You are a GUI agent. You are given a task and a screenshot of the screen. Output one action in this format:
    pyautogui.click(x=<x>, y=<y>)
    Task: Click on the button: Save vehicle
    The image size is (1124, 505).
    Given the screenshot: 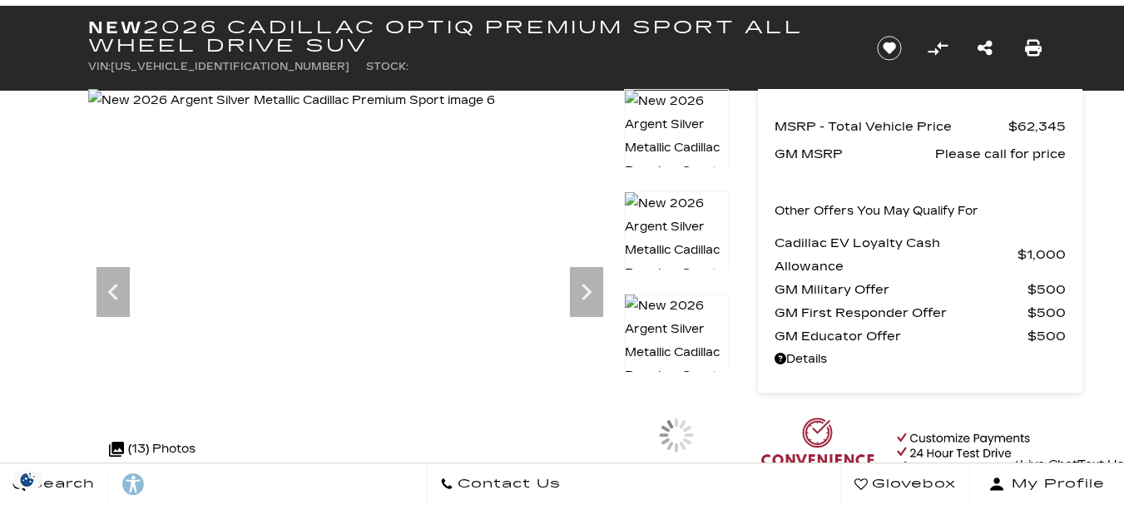 What is the action you would take?
    pyautogui.click(x=890, y=48)
    